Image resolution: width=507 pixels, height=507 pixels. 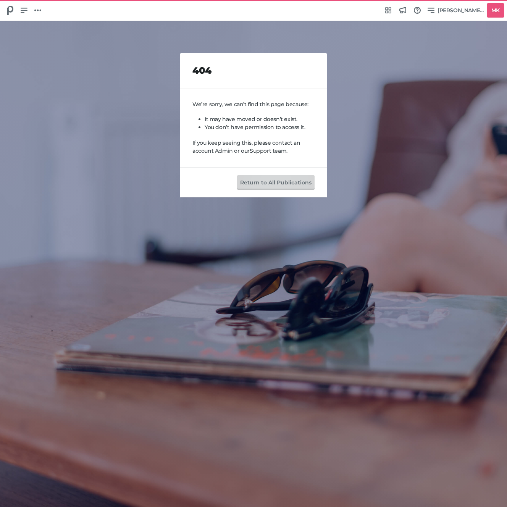 I want to click on div: Product Design Studio, so click(x=10, y=10).